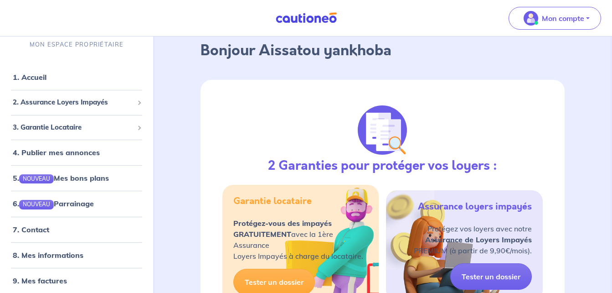 The image size is (612, 293). What do you see at coordinates (73, 102) in the screenshot?
I see `span: 2. Assurance Loyers Impayés` at bounding box center [73, 102].